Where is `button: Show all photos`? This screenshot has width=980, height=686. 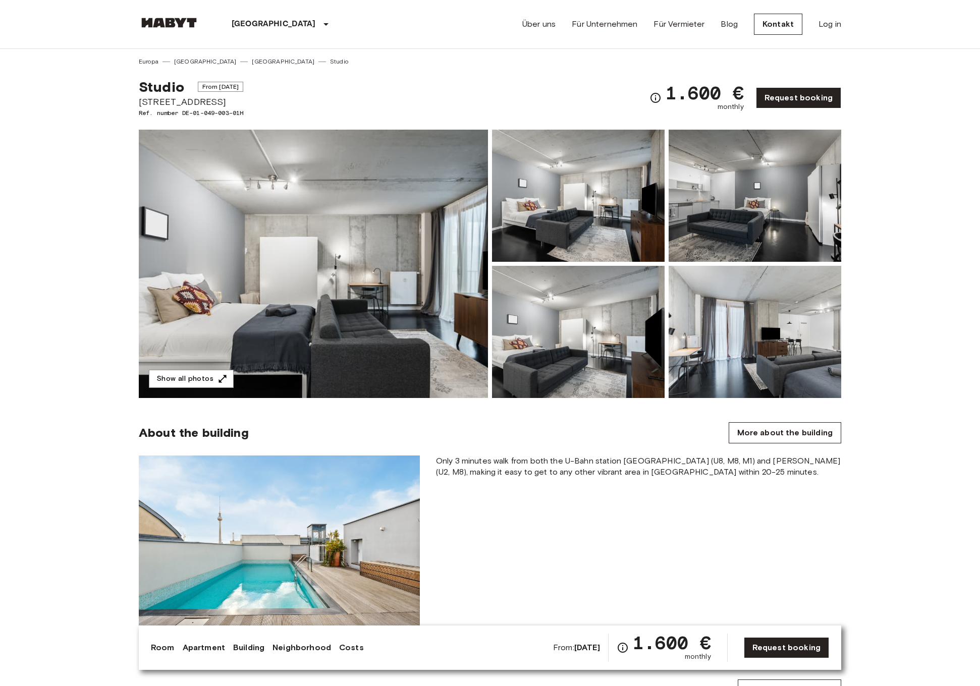
button: Show all photos is located at coordinates (191, 379).